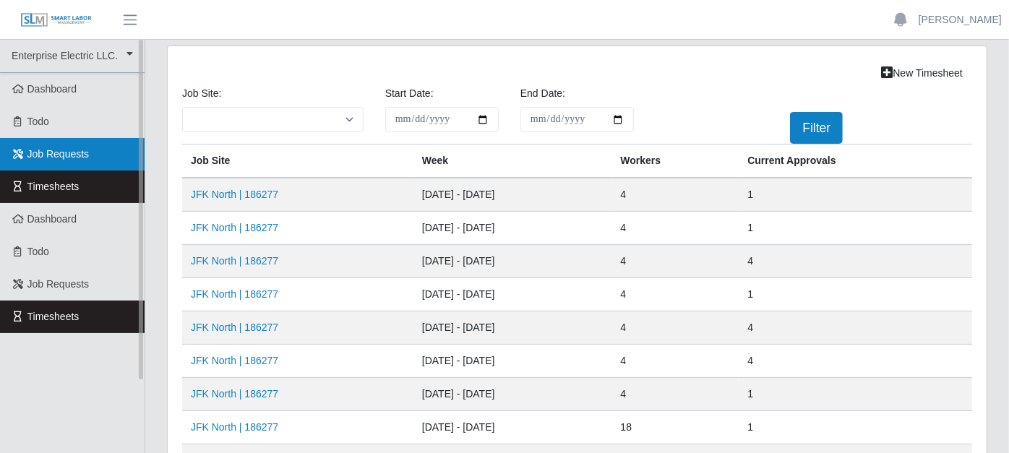 This screenshot has width=1009, height=453. What do you see at coordinates (298, 161) in the screenshot?
I see `th: job site` at bounding box center [298, 161].